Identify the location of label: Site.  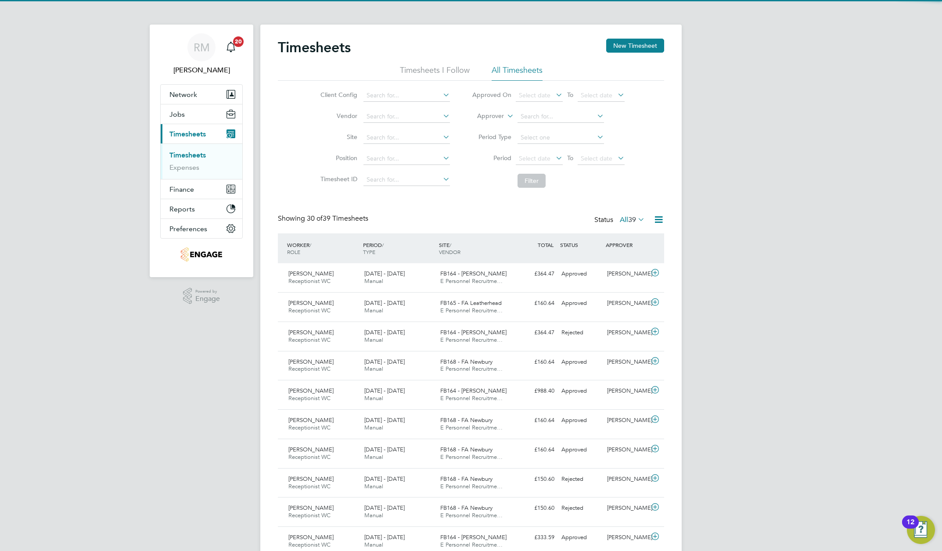
(337, 137).